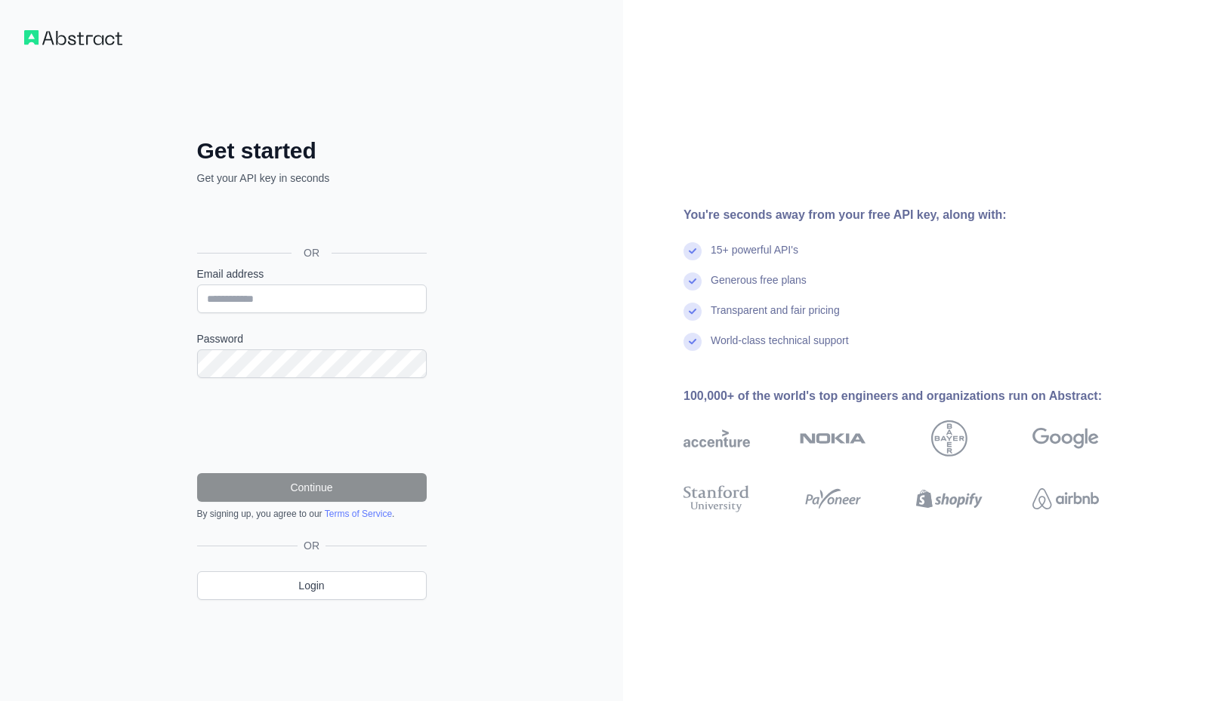 The height and width of the screenshot is (701, 1222). What do you see at coordinates (312, 151) in the screenshot?
I see `h2: Get started` at bounding box center [312, 151].